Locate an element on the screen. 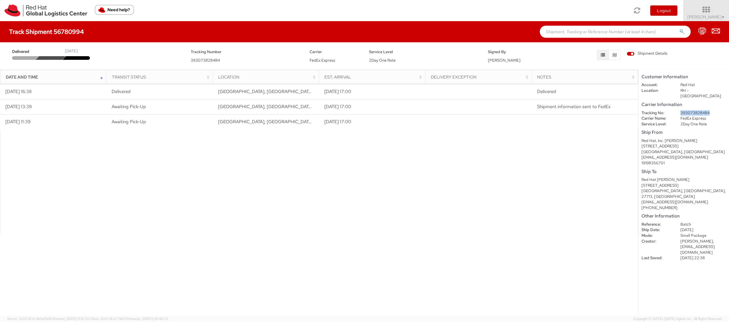 This screenshot has width=729, height=322. span: Client: 2025.18.0-71d3358 is located at coordinates (129, 318).